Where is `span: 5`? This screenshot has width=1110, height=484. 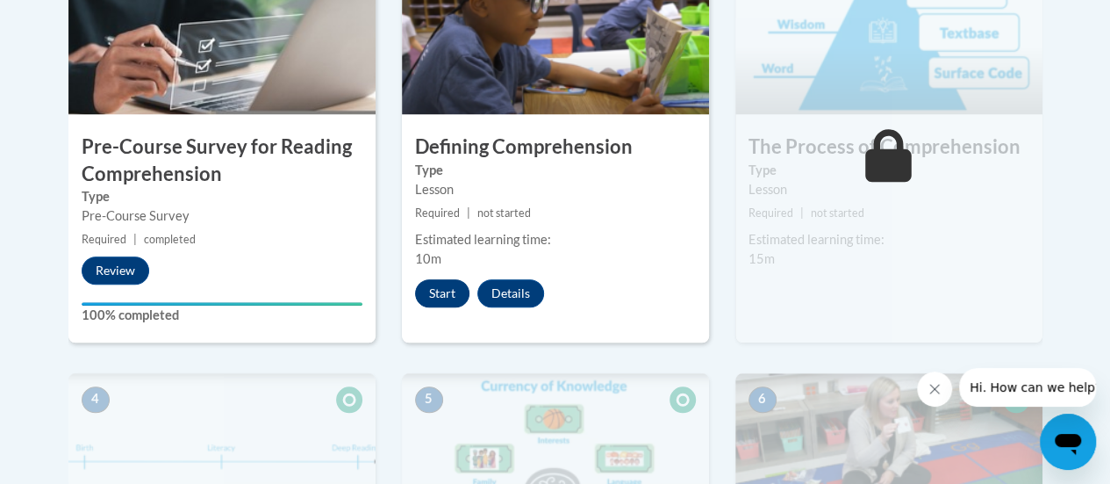 span: 5 is located at coordinates (429, 399).